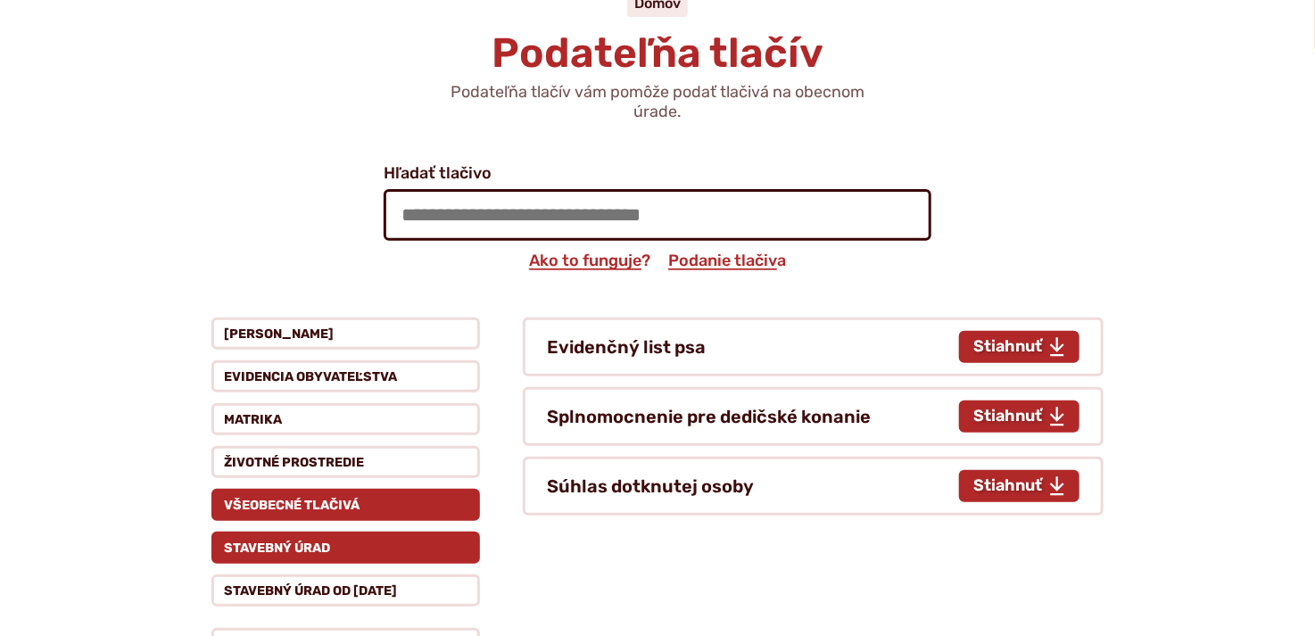 The width and height of the screenshot is (1315, 636). What do you see at coordinates (657, 215) in the screenshot?
I see `input: Hľadať tlačivo` at bounding box center [657, 215].